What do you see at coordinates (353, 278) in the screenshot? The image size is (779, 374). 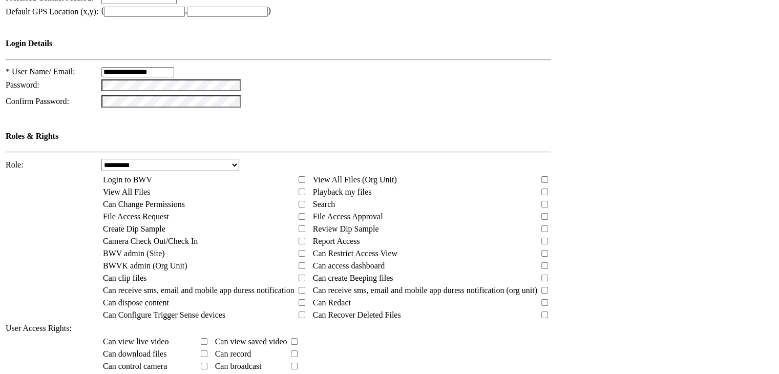 I see `span: Can create Beeping files` at bounding box center [353, 278].